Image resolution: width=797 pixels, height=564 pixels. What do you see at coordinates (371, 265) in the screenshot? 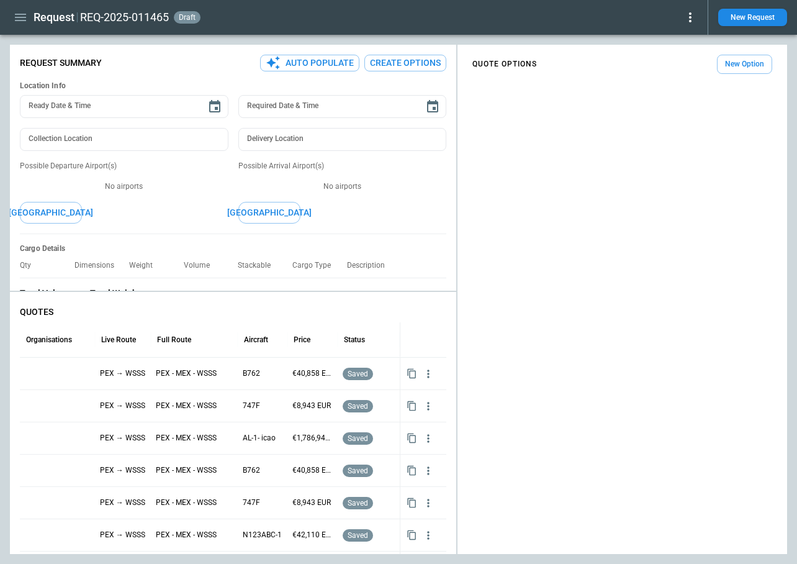
I see `p: Description` at bounding box center [371, 265].